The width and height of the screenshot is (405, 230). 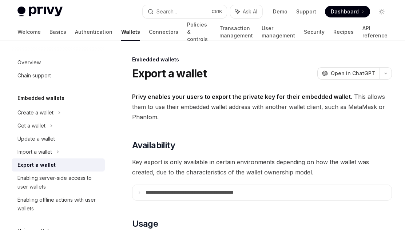 I want to click on a: Enabling offline actions with user wallets, so click(x=58, y=204).